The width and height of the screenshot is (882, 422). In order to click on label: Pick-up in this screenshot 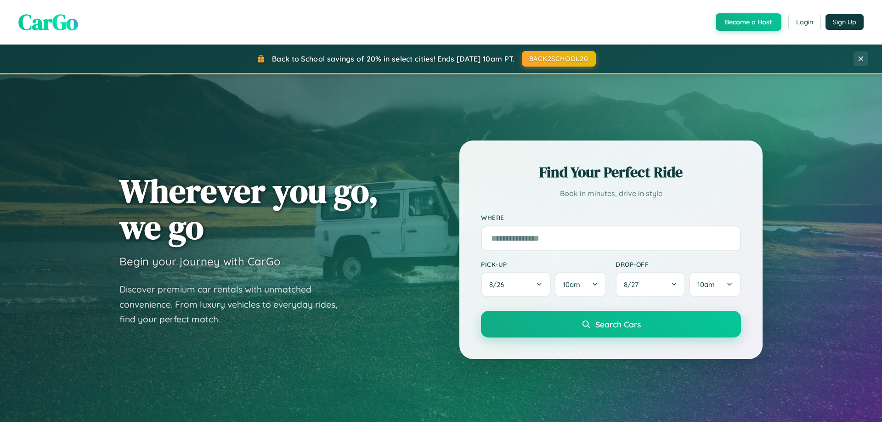, I will do `click(544, 264)`.